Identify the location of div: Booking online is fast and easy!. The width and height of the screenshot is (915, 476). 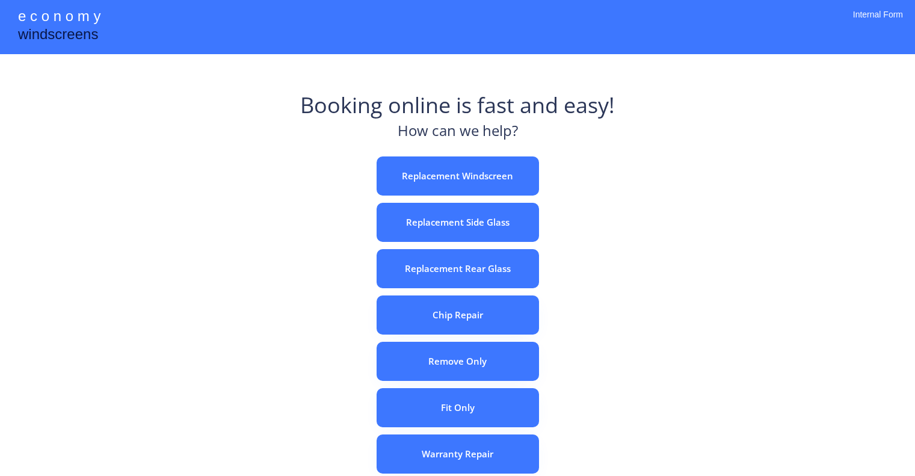
(457, 105).